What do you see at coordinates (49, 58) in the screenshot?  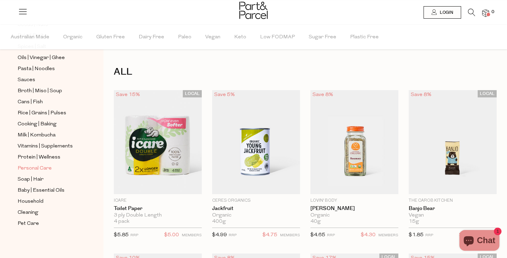 I see `a: Oils | Vinegar | Ghee` at bounding box center [49, 58].